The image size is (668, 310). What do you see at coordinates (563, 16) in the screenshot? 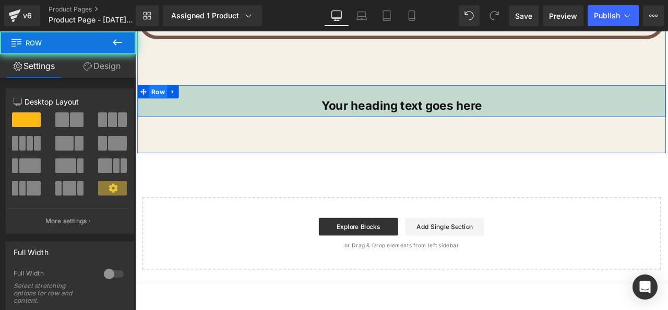
I see `span: Preview` at bounding box center [563, 16].